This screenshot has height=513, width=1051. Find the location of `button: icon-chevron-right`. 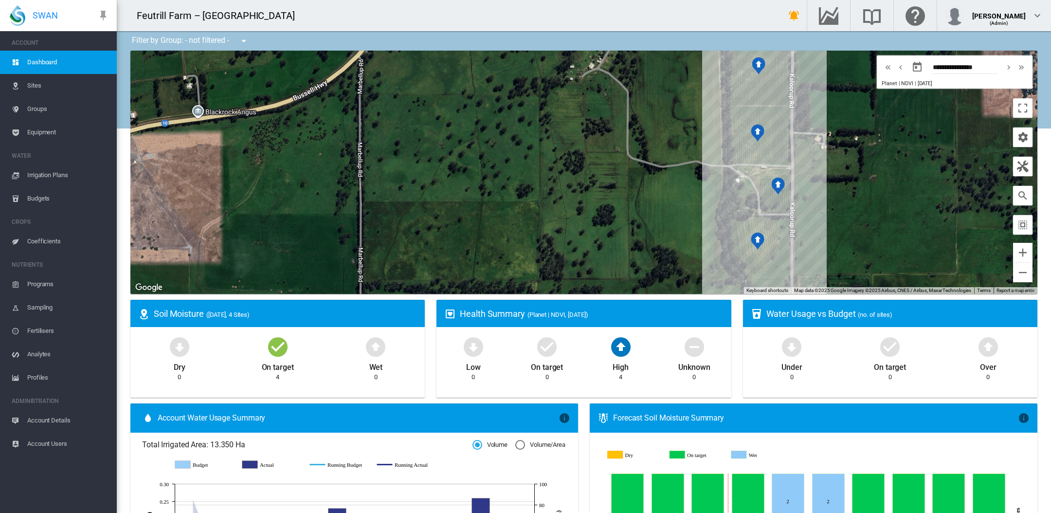

button: icon-chevron-right is located at coordinates (1009, 67).